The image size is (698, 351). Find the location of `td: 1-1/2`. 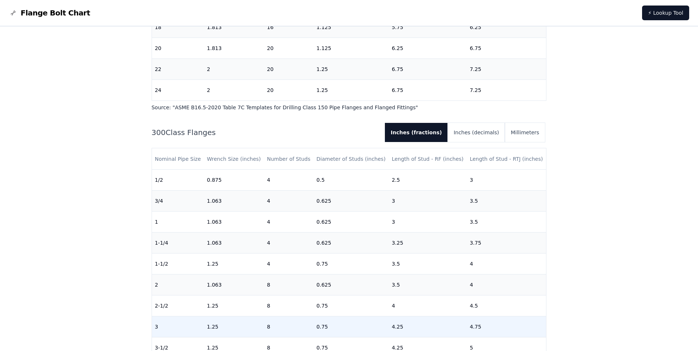

td: 1-1/2 is located at coordinates (178, 263).